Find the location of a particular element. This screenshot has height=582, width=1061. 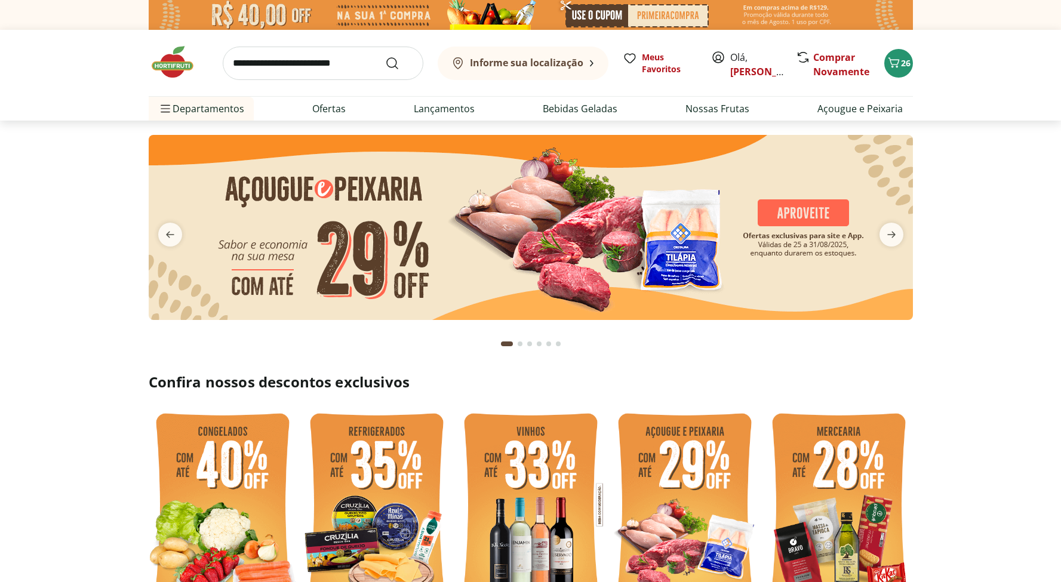

button: Current page from fs-carousel is located at coordinates (507, 344).